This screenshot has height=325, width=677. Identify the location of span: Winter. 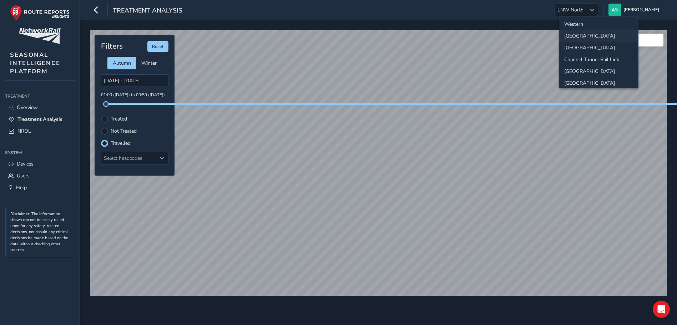
(149, 63).